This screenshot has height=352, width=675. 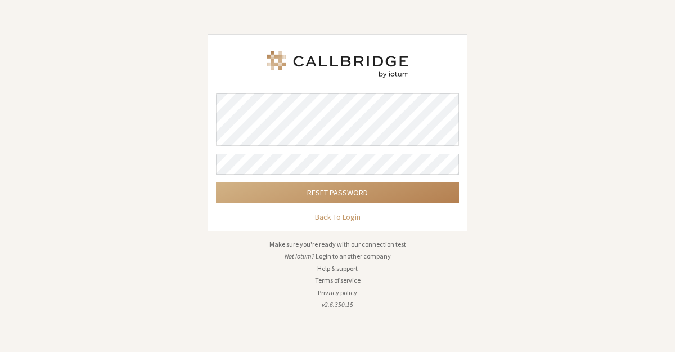 What do you see at coordinates (337, 268) in the screenshot?
I see `a: Help & support` at bounding box center [337, 268].